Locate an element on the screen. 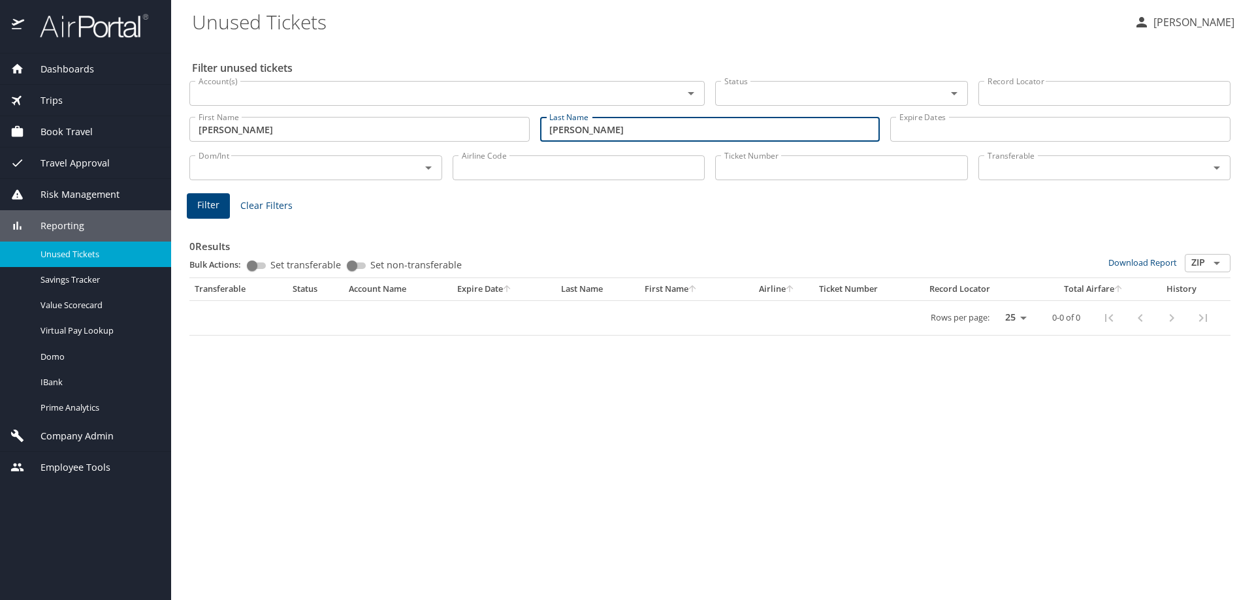  span: Savings Tracker is located at coordinates (98, 280).